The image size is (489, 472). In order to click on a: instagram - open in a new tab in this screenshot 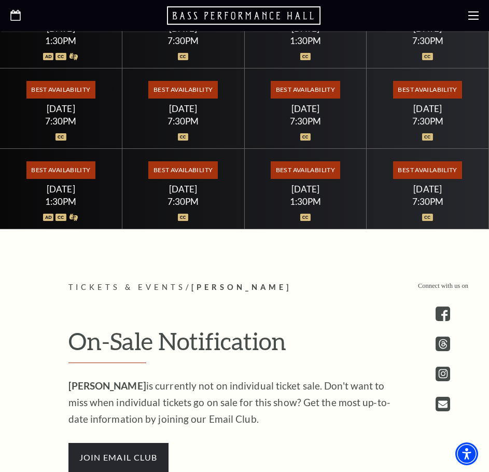, I will do `click(443, 374)`.